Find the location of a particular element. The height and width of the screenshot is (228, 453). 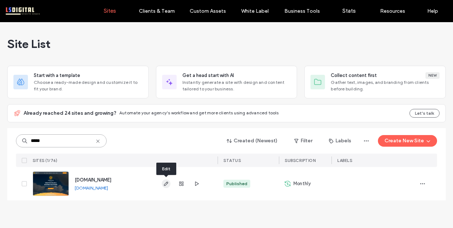

div: Collect content firstNewGather text, images, and branding from clients before building. is located at coordinates (375, 82).